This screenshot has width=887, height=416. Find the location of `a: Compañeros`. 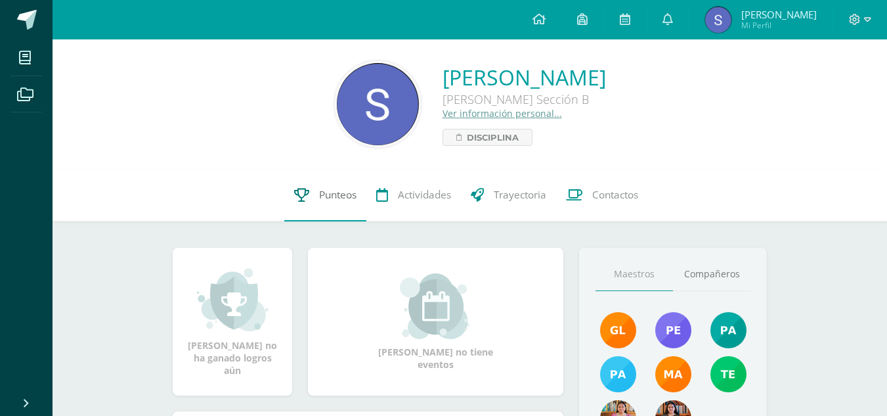

a: Compañeros is located at coordinates (712, 274).